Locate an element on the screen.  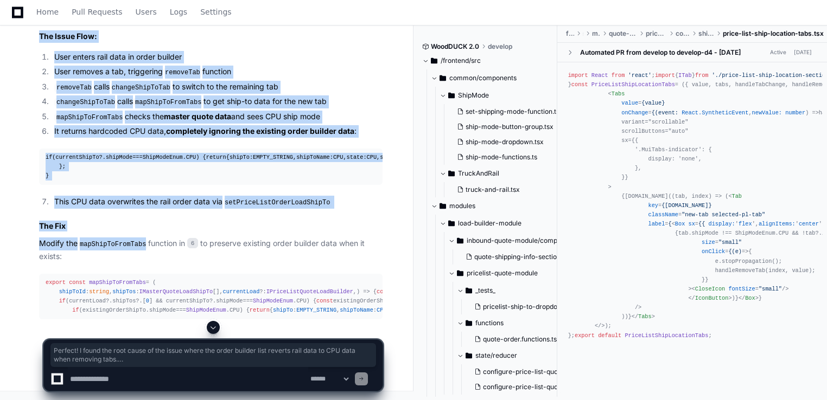
strong: master quote data is located at coordinates (197, 116).